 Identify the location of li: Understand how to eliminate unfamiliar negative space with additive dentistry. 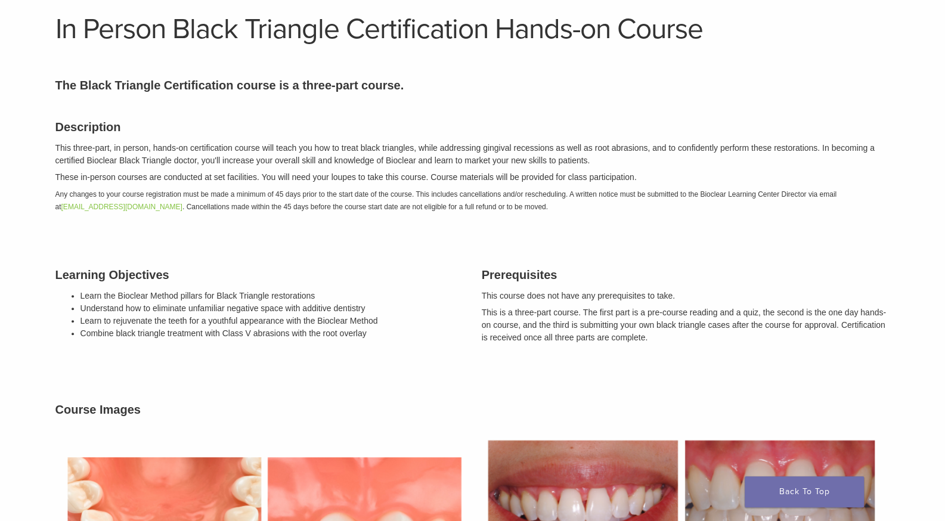
(272, 308).